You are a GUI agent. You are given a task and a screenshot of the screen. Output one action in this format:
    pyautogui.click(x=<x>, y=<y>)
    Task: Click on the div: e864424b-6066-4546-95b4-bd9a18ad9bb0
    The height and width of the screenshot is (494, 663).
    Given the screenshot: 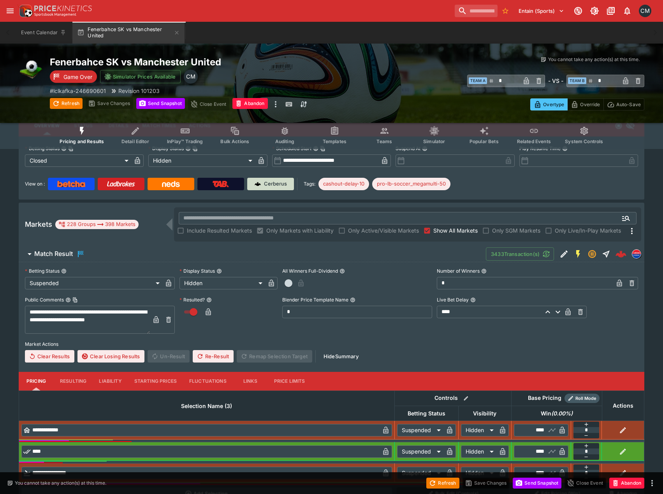 What is the action you would take?
    pyautogui.click(x=621, y=254)
    